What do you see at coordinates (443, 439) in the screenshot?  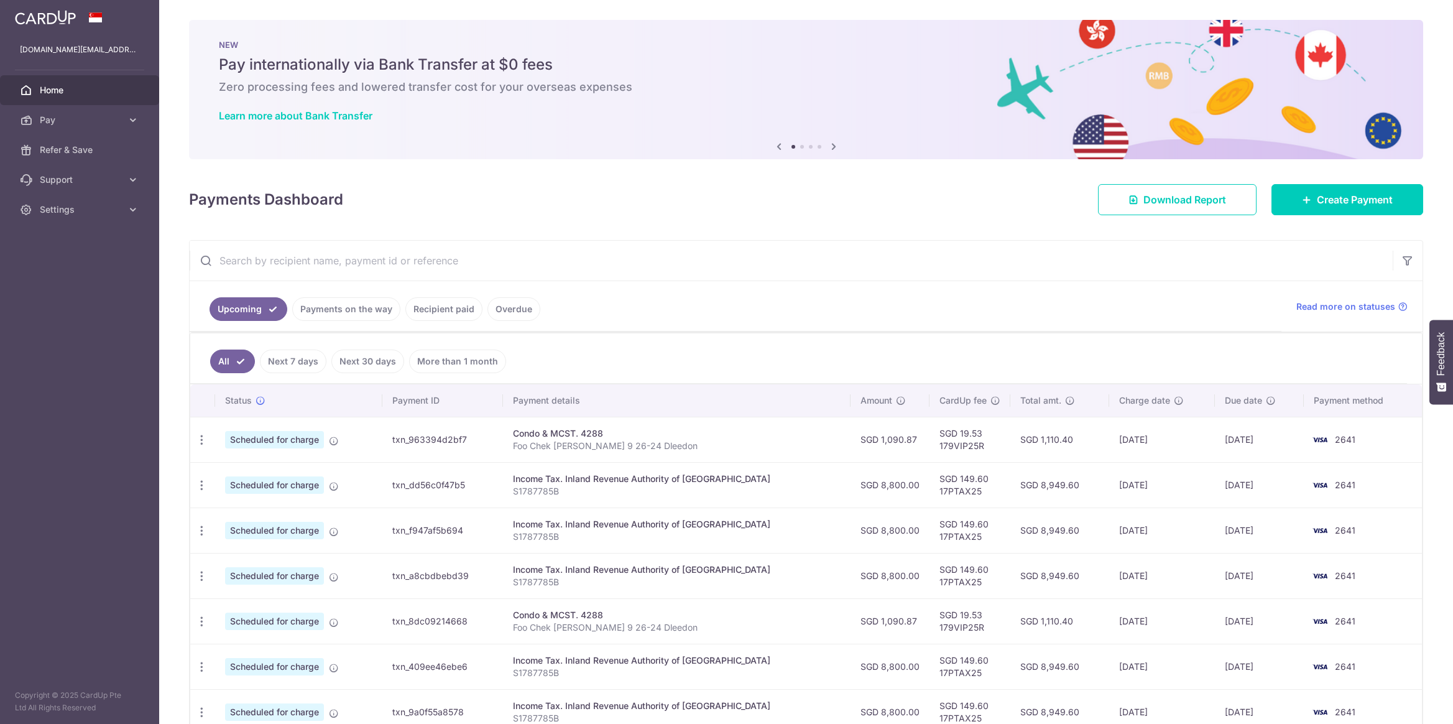 I see `td: txn_963394d2bf7` at bounding box center [443, 439].